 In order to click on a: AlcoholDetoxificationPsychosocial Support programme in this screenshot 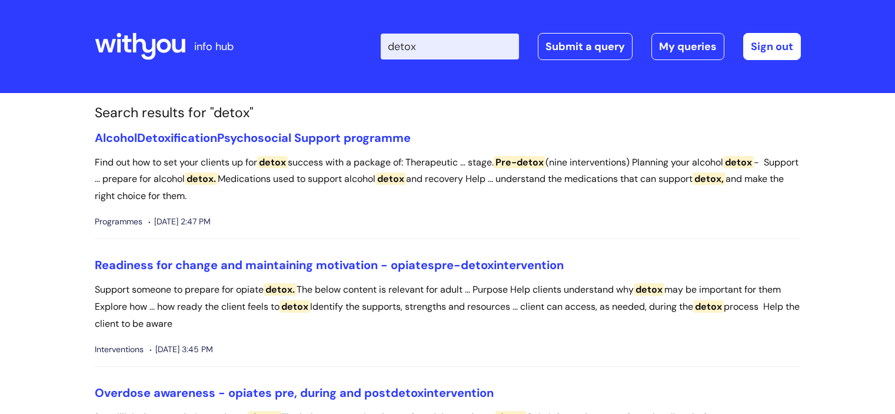, I will do `click(252, 138)`.